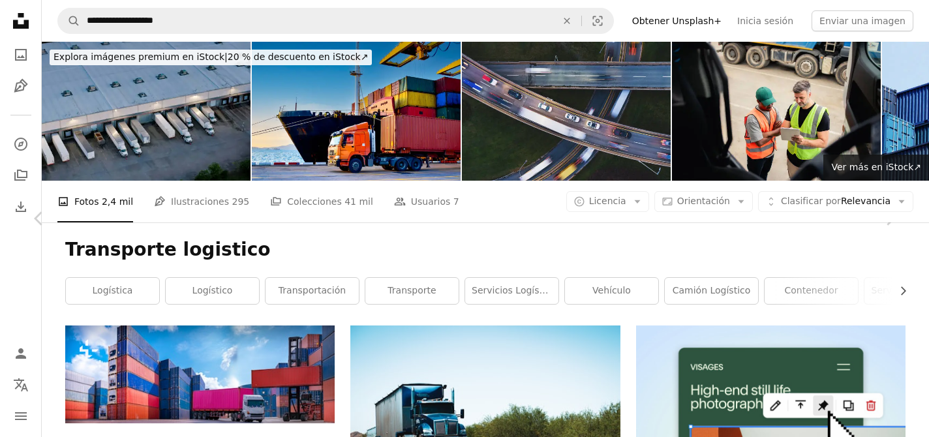  Describe the element at coordinates (608, 201) in the screenshot. I see `span: Licencia` at that location.